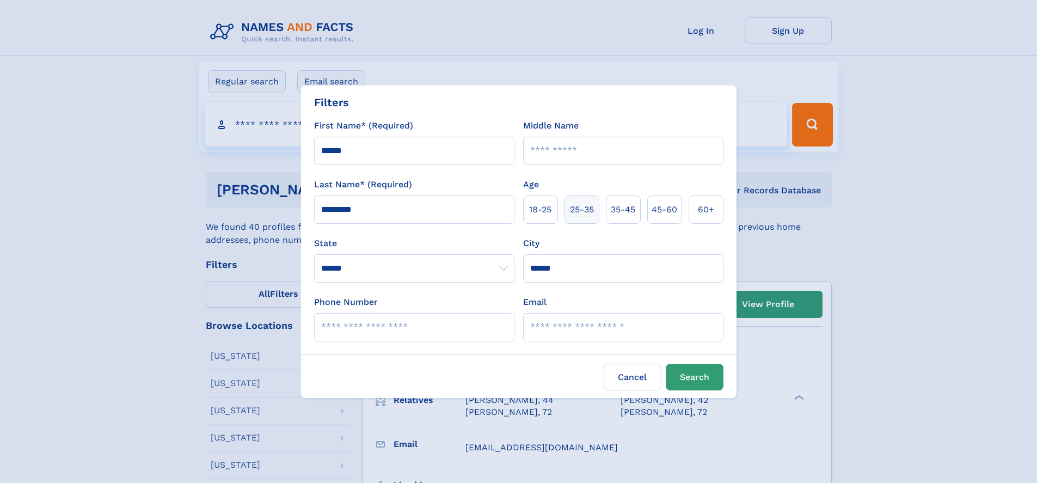 The image size is (1037, 483). Describe the element at coordinates (623, 210) in the screenshot. I see `span: 35‑45` at that location.